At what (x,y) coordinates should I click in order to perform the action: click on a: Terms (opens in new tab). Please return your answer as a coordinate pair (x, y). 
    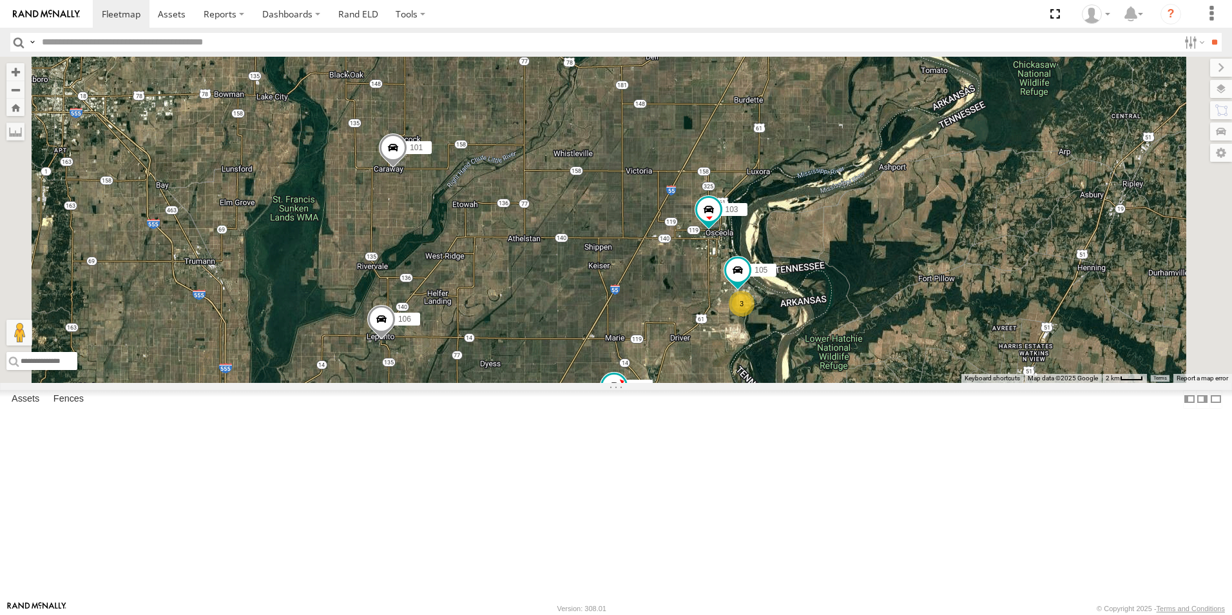
    Looking at the image, I should click on (1160, 378).